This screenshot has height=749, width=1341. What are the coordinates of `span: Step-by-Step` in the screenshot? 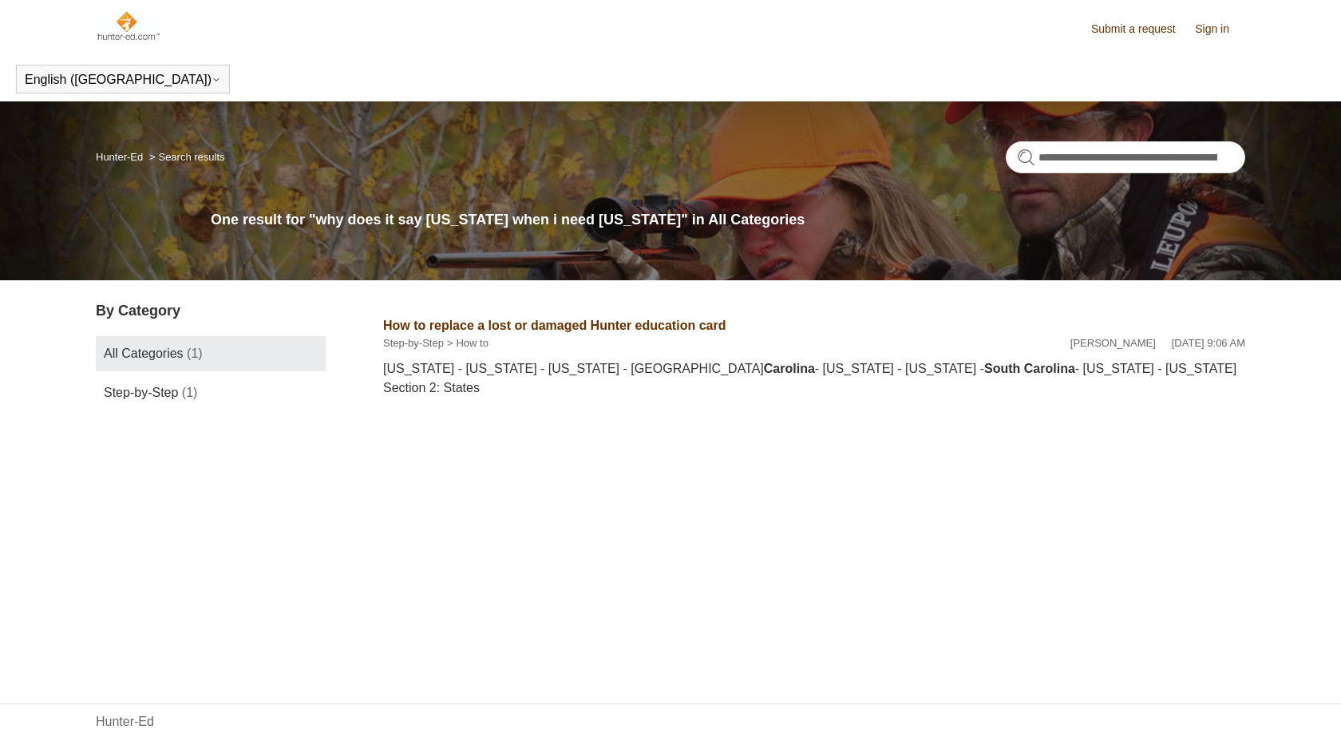 It's located at (140, 392).